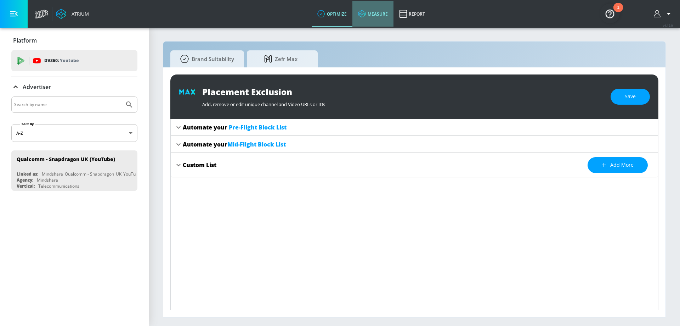  I want to click on div: Telecommunications, so click(59, 186).